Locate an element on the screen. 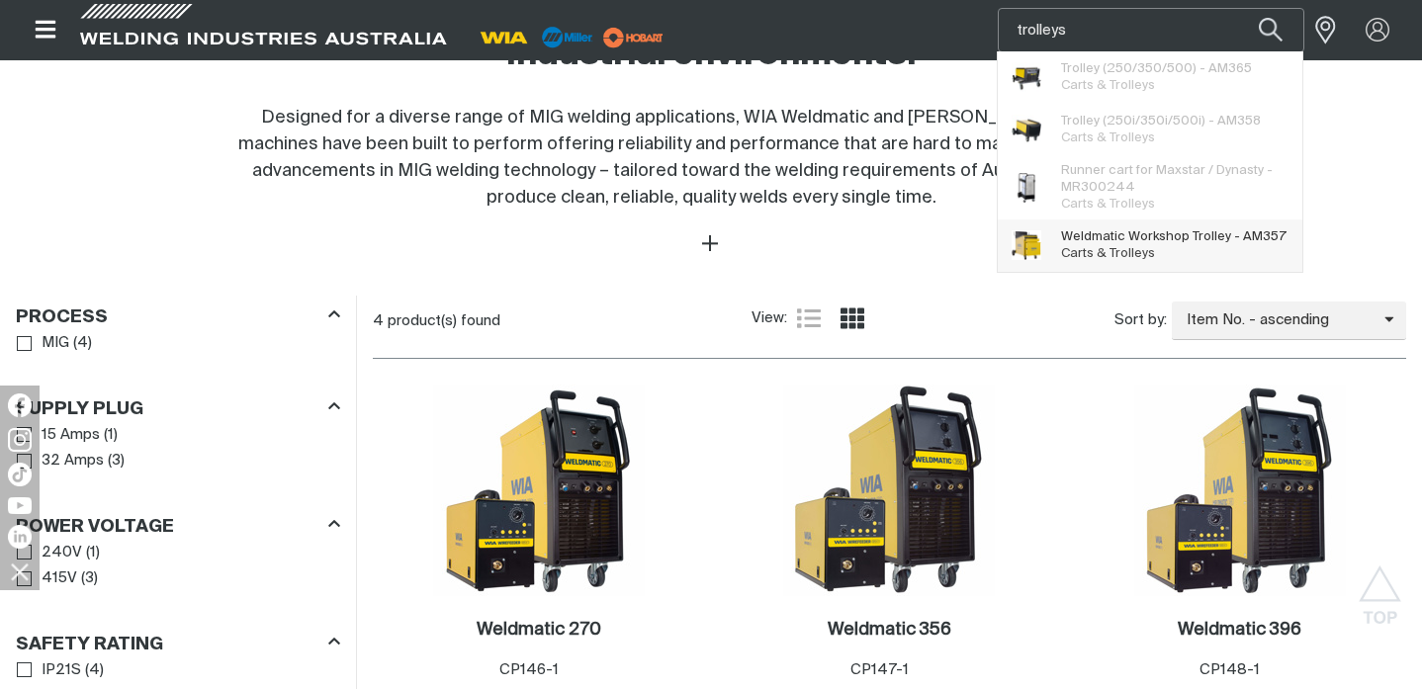 This screenshot has width=1422, height=689. a: MIG is located at coordinates (43, 343).